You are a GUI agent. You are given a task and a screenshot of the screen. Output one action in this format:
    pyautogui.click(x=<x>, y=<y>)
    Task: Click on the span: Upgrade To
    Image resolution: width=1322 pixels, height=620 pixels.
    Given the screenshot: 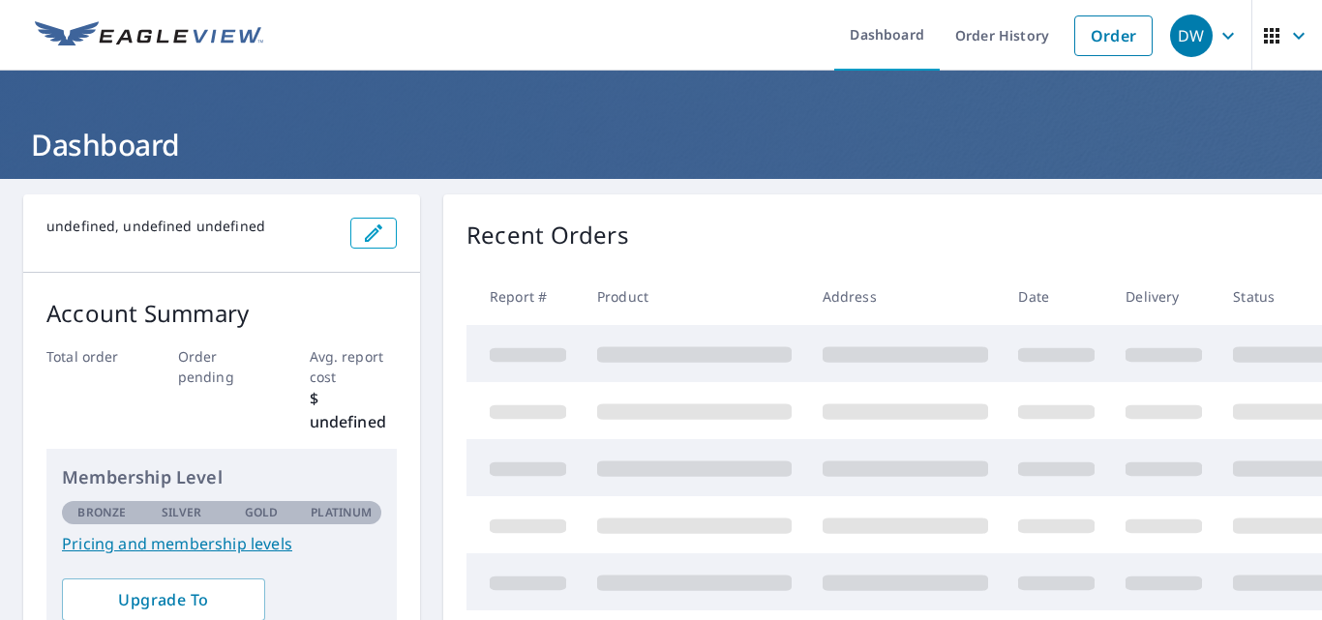 What is the action you would take?
    pyautogui.click(x=164, y=600)
    